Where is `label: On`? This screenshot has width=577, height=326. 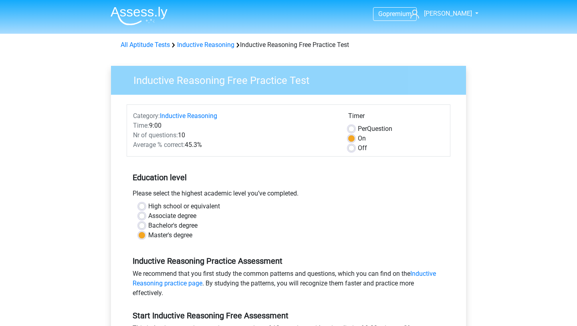 label: On is located at coordinates (362, 138).